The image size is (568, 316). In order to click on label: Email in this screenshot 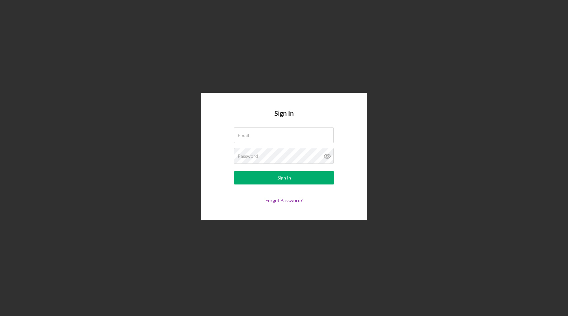, I will do `click(243, 136)`.